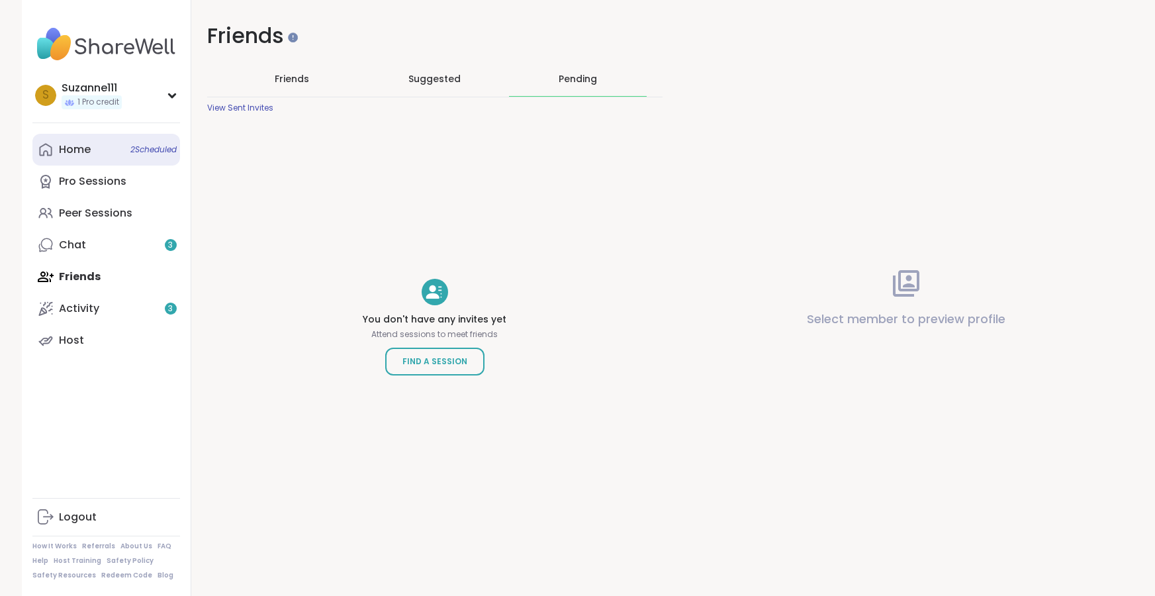 This screenshot has width=1155, height=596. What do you see at coordinates (292, 79) in the screenshot?
I see `span: Friends` at bounding box center [292, 79].